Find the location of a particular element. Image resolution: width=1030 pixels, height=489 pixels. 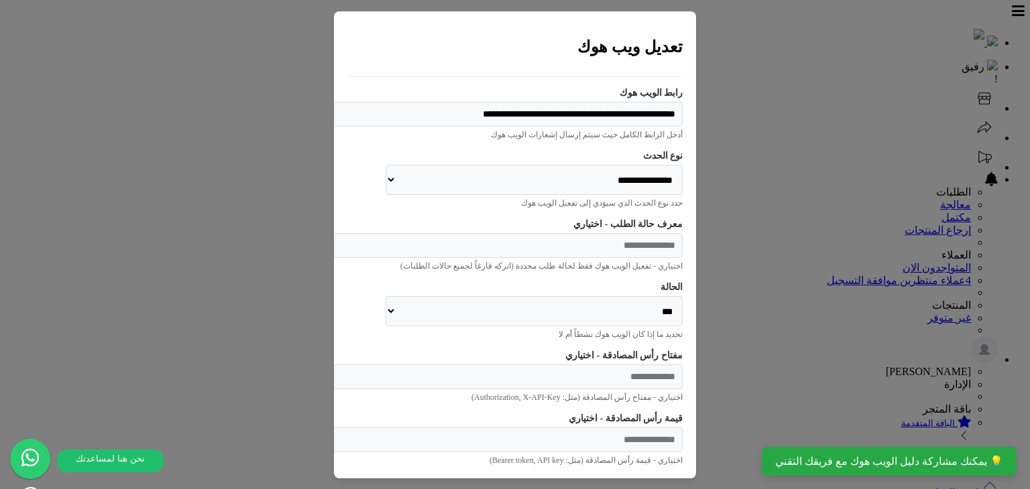

div: تحديد ما إذا كان الويب هوك نشطاً أم لا is located at coordinates (515, 334).